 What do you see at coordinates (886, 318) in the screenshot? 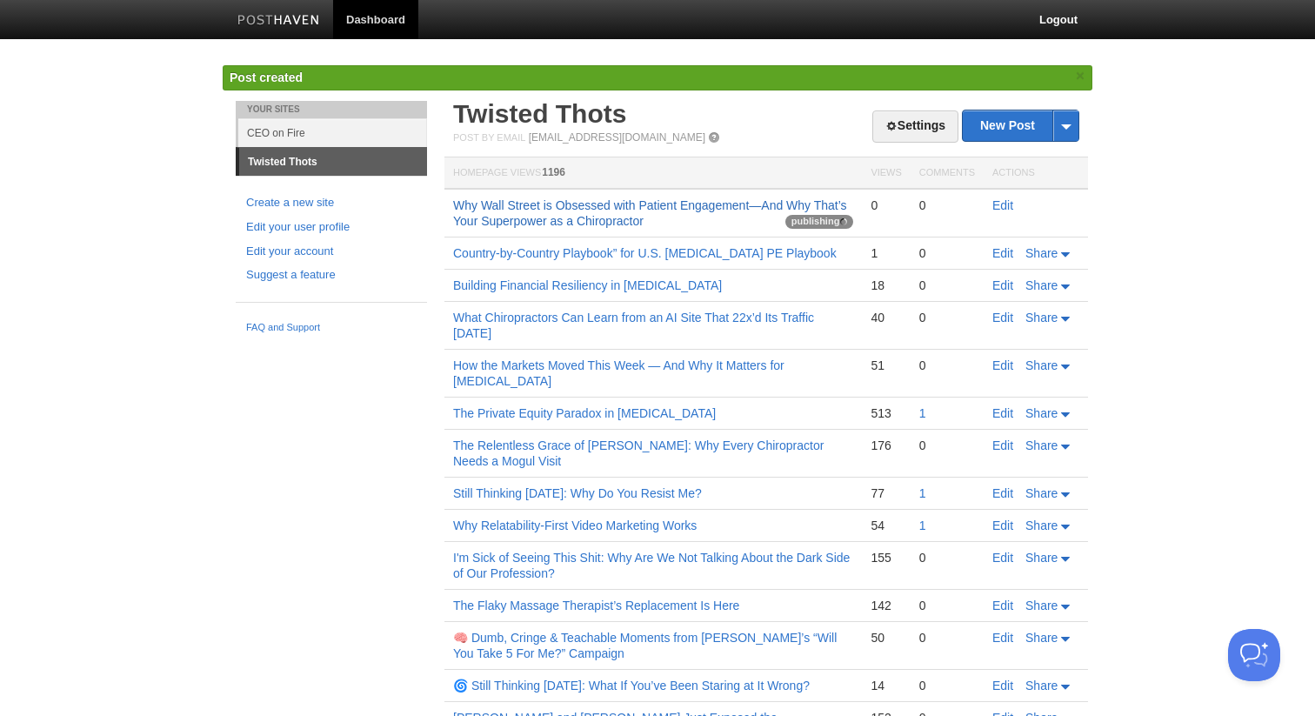
I see `div: 40` at bounding box center [886, 318].